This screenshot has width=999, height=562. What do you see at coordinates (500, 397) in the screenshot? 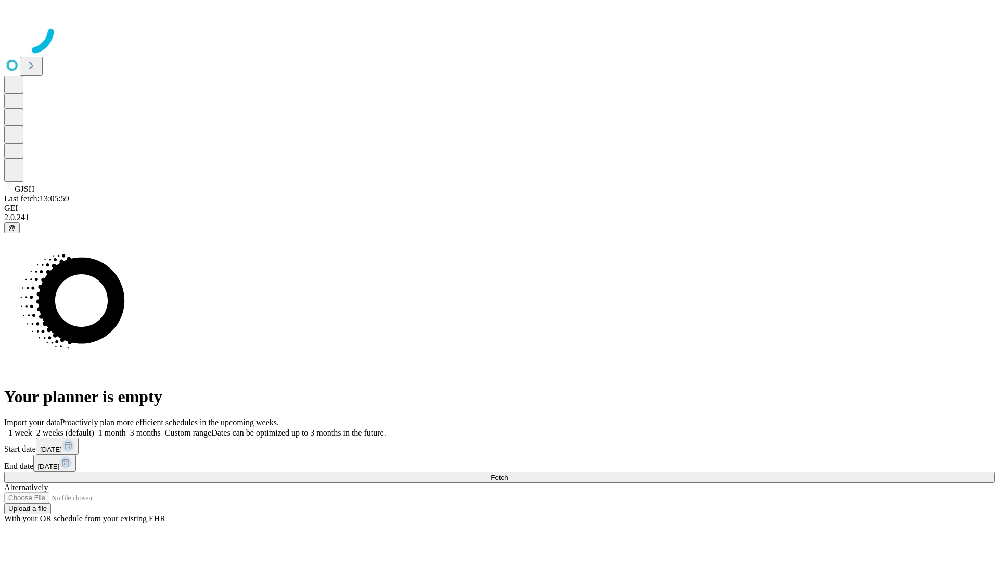
I see `h1: Your planner is empty` at bounding box center [500, 397].